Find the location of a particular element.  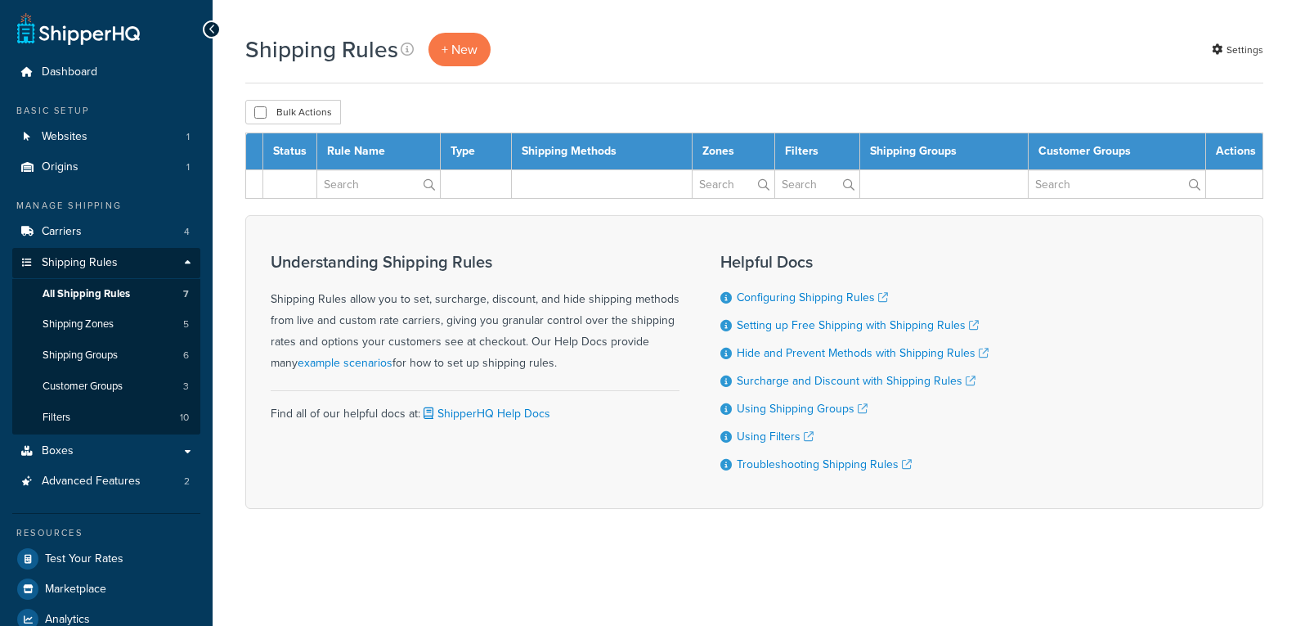

span: Filters is located at coordinates (56, 417).